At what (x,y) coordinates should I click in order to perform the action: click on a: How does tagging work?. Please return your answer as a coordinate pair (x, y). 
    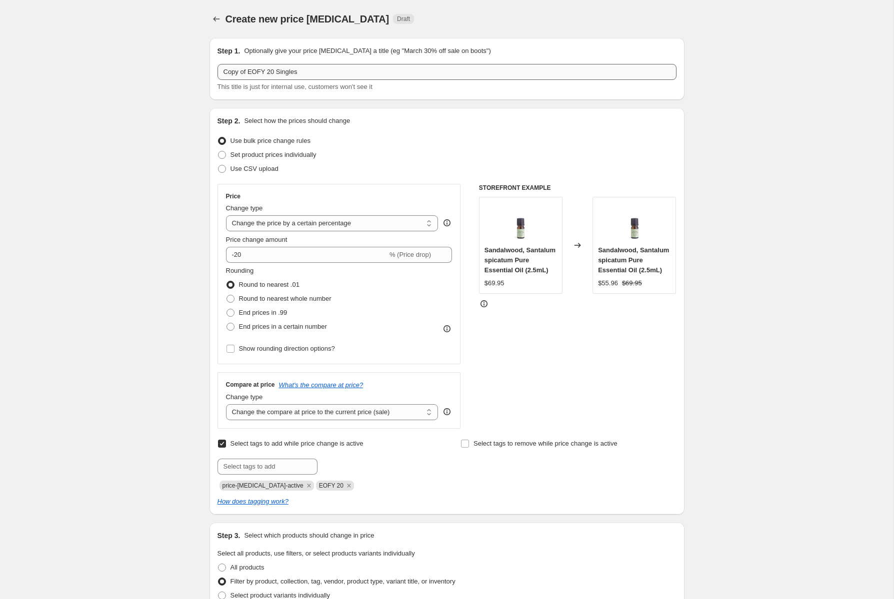
    Looking at the image, I should click on (253, 501).